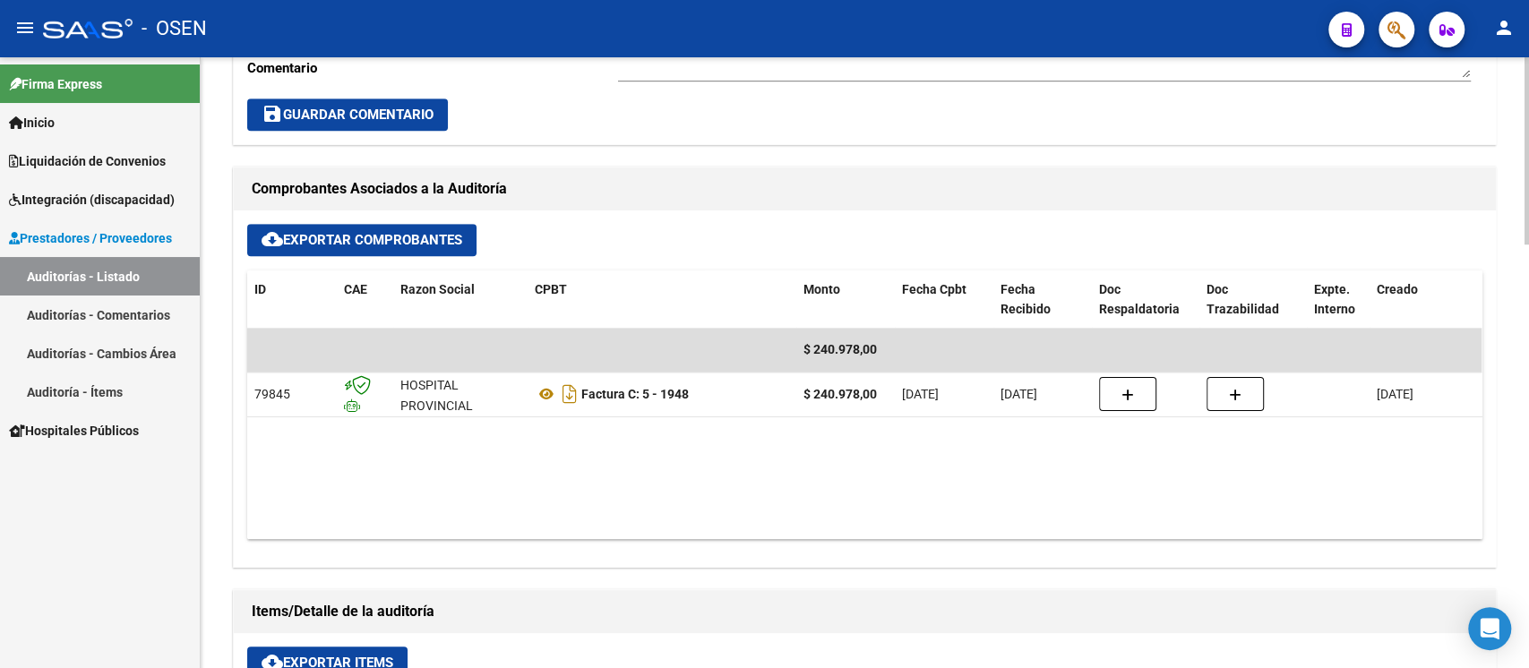 Image resolution: width=1529 pixels, height=668 pixels. What do you see at coordinates (272, 114) in the screenshot?
I see `mat-icon: save` at bounding box center [272, 114].